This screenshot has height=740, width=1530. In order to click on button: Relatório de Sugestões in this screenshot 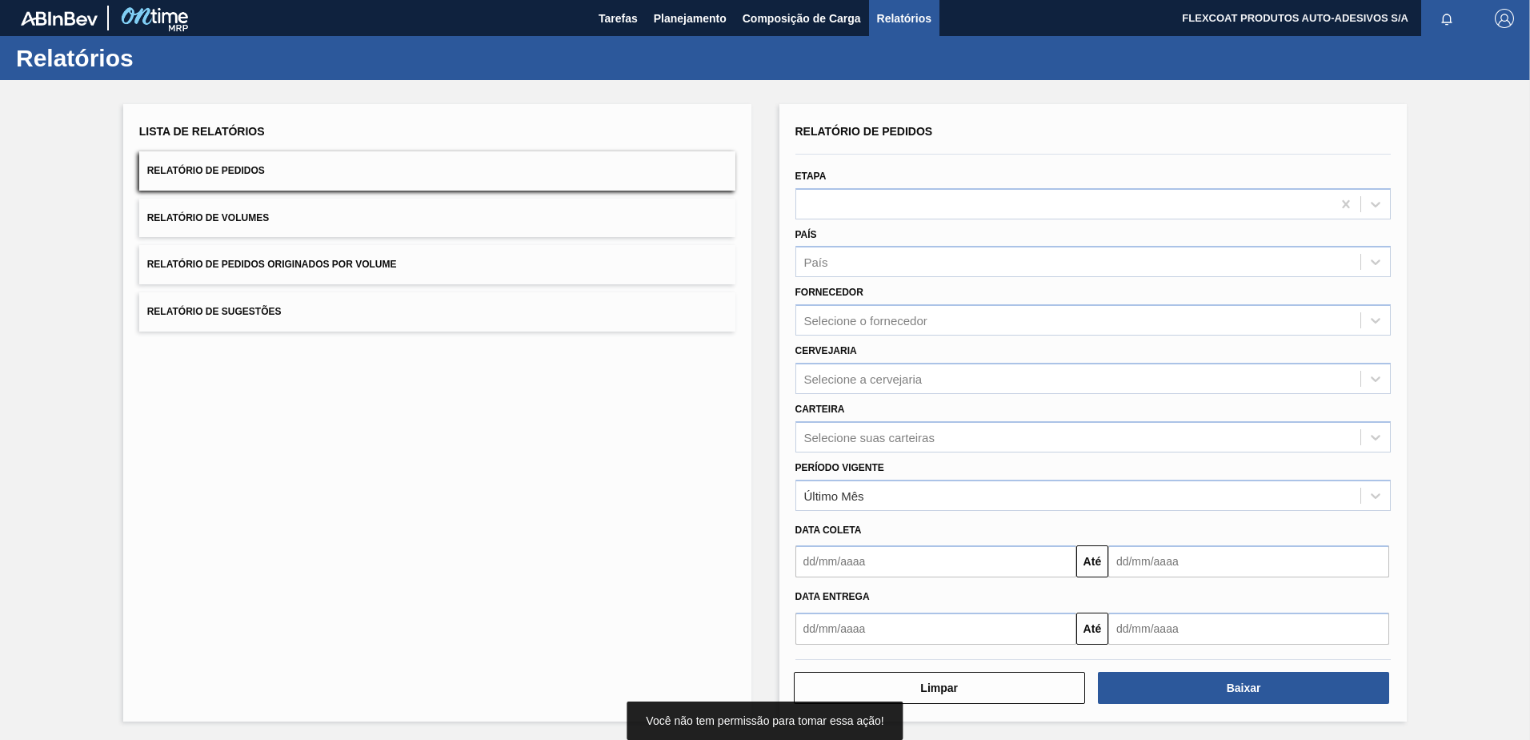, I will do `click(437, 311)`.